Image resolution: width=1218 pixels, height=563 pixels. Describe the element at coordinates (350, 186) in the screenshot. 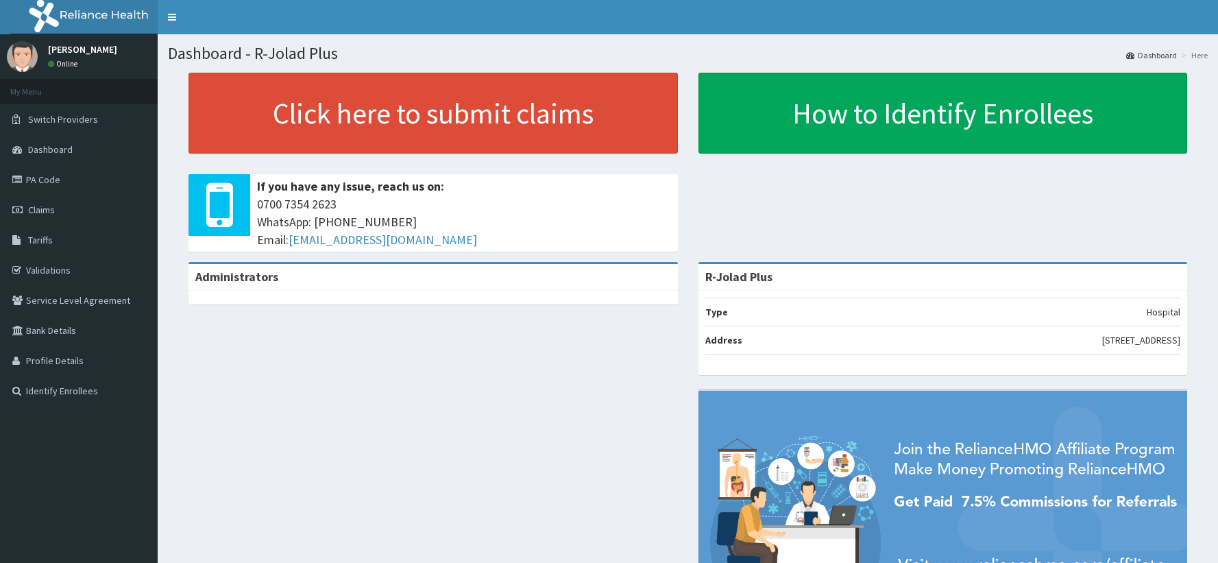

I see `b: If you have any issue, reach us on:` at that location.